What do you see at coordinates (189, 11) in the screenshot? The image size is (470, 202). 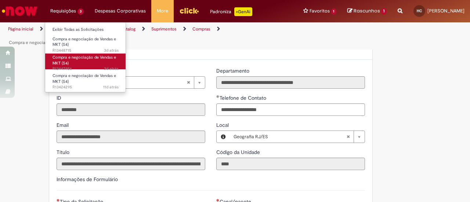 I see `img: click_logo_yellow_360x200.png` at bounding box center [189, 11].